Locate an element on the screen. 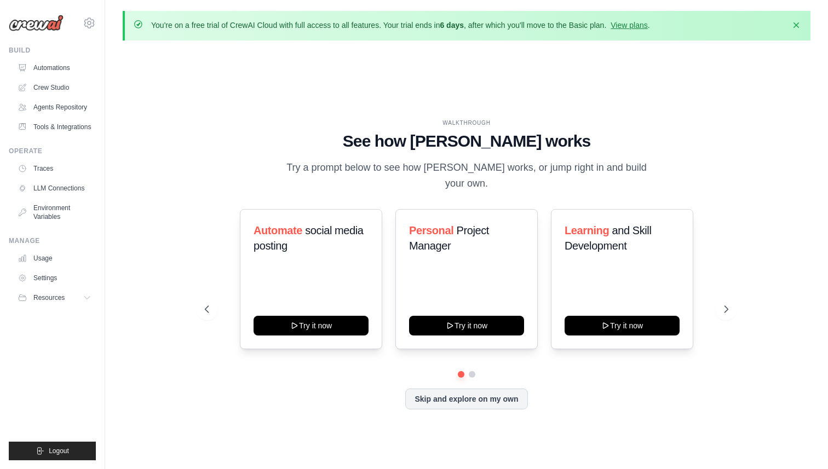  button: Skip and explore on my own is located at coordinates (466, 399).